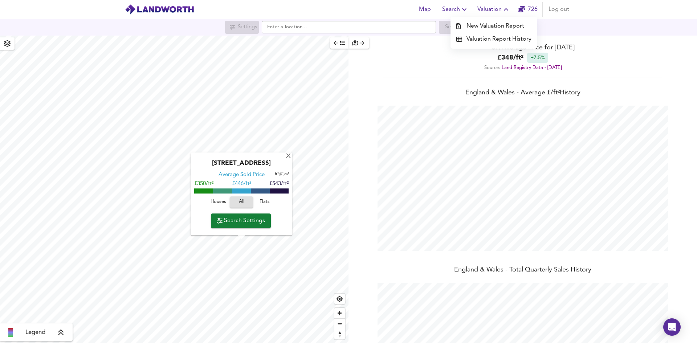 This screenshot has width=697, height=343. What do you see at coordinates (339, 334) in the screenshot?
I see `span: Reset bearing to north` at bounding box center [339, 334].